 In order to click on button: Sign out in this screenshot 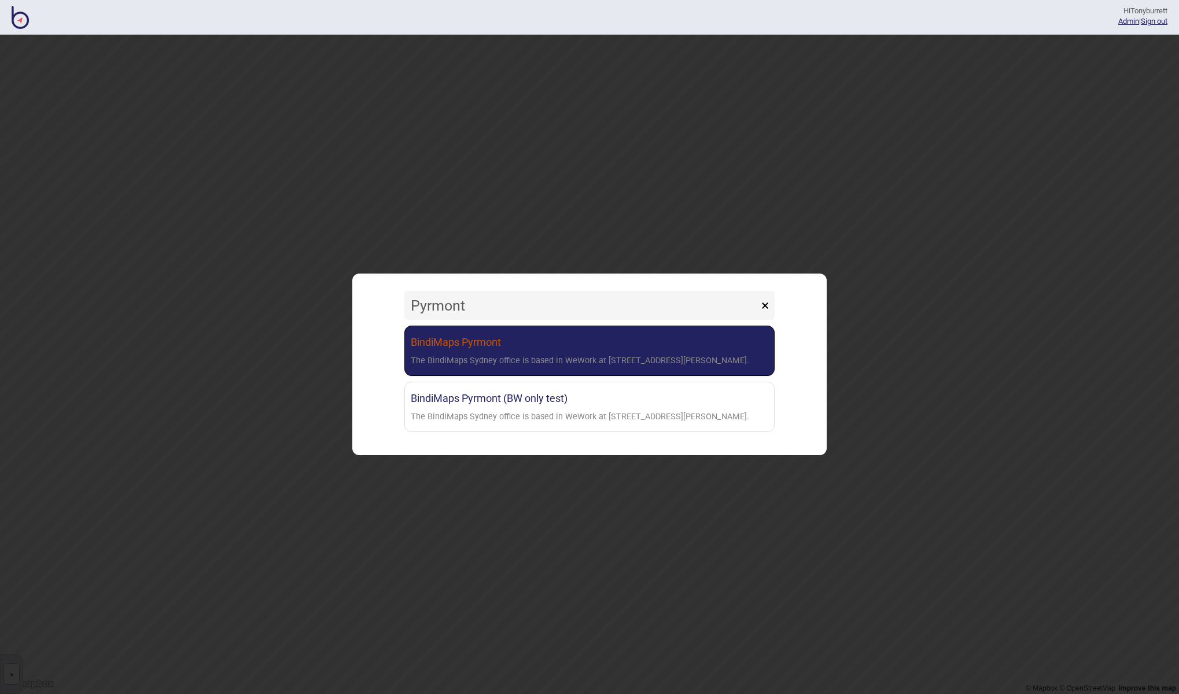, I will do `click(1155, 21)`.